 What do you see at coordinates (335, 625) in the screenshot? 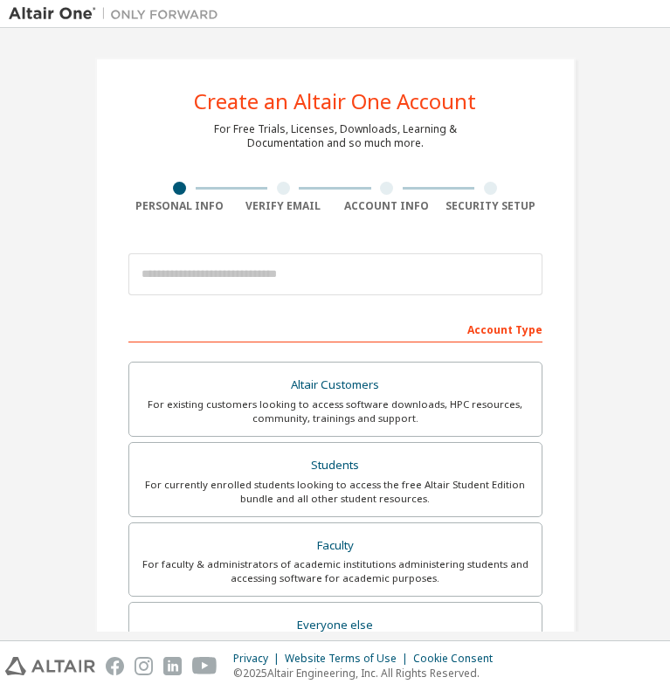
I see `div: Everyone else` at bounding box center [335, 625].